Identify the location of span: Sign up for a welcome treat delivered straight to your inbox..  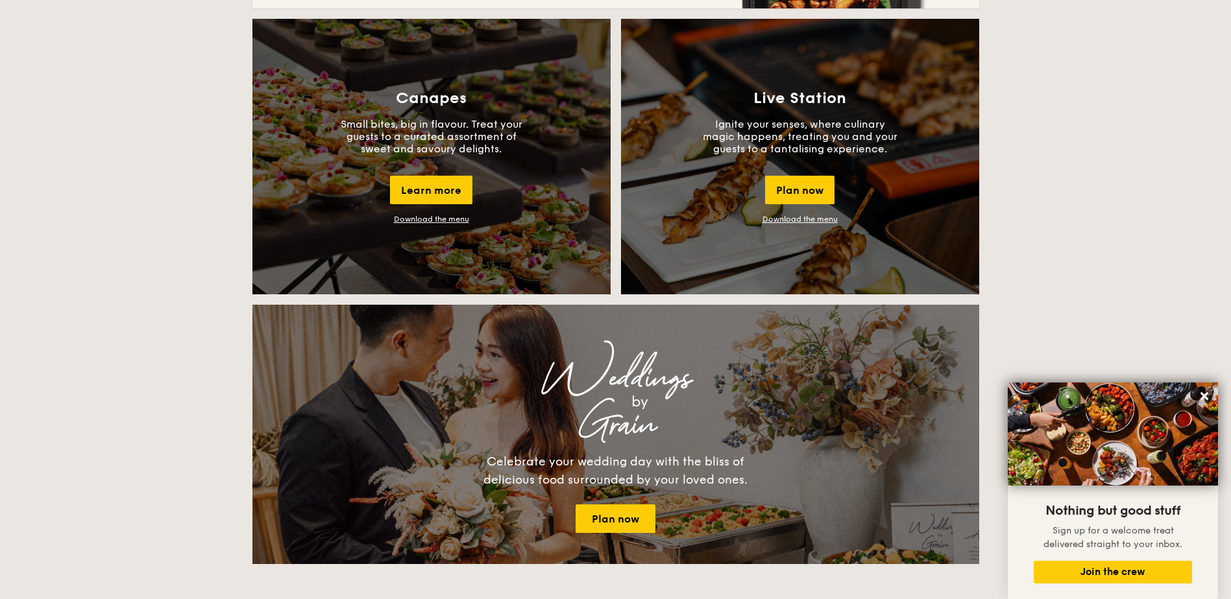
(1113, 538).